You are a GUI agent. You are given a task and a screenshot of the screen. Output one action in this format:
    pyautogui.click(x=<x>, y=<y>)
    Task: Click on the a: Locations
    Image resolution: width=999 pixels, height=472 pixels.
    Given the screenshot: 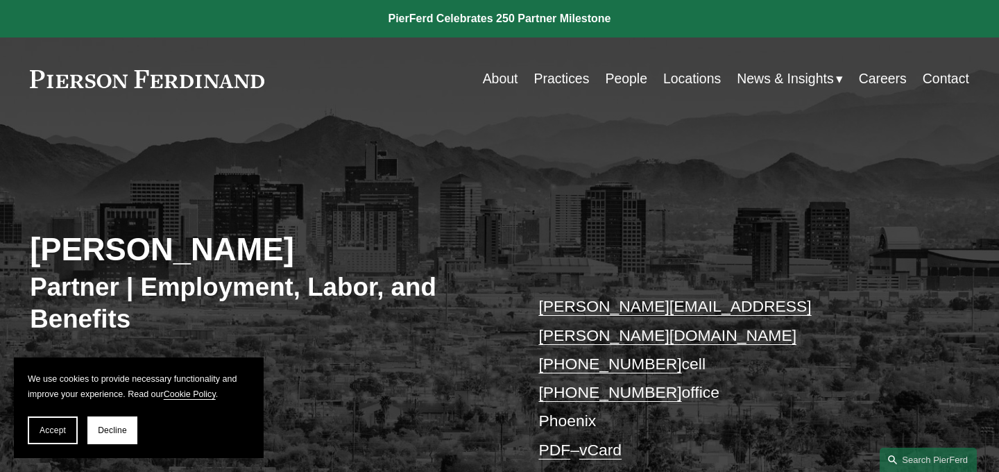 What is the action you would take?
    pyautogui.click(x=692, y=78)
    